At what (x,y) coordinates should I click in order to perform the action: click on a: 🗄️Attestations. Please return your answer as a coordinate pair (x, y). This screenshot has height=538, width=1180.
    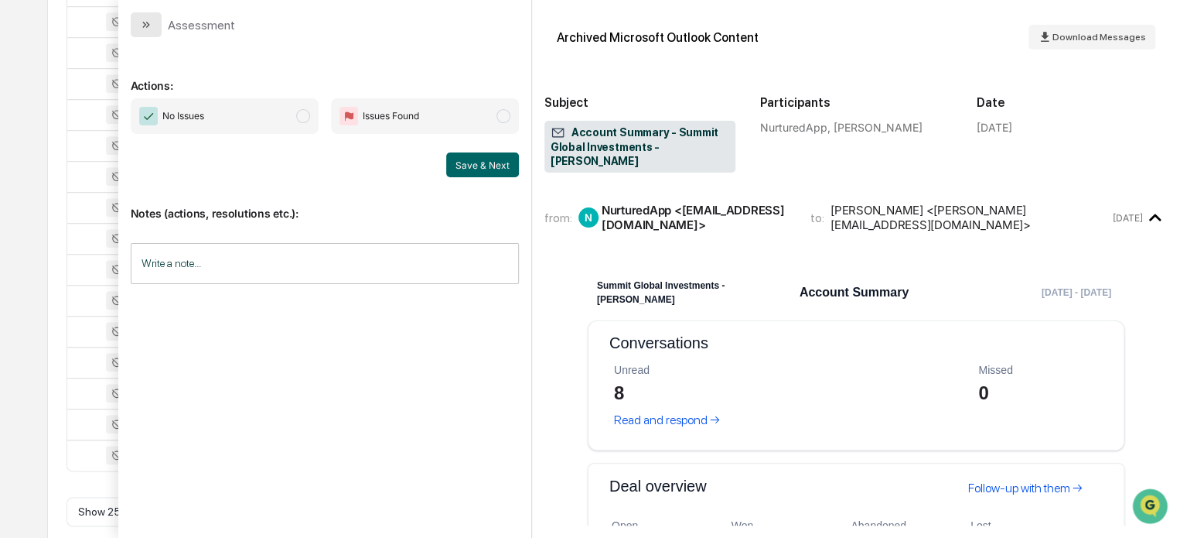
    Looking at the image, I should click on (152, 203).